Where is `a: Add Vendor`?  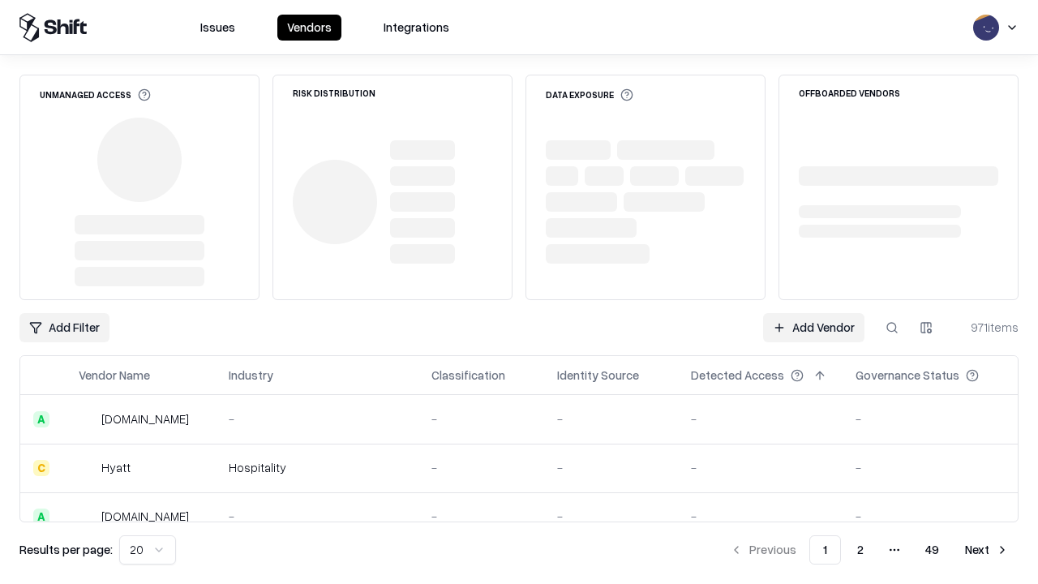 a: Add Vendor is located at coordinates (813, 328).